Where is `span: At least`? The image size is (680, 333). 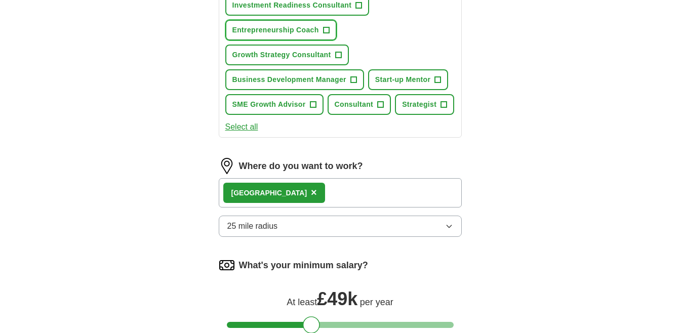
span: At least is located at coordinates (302, 302).